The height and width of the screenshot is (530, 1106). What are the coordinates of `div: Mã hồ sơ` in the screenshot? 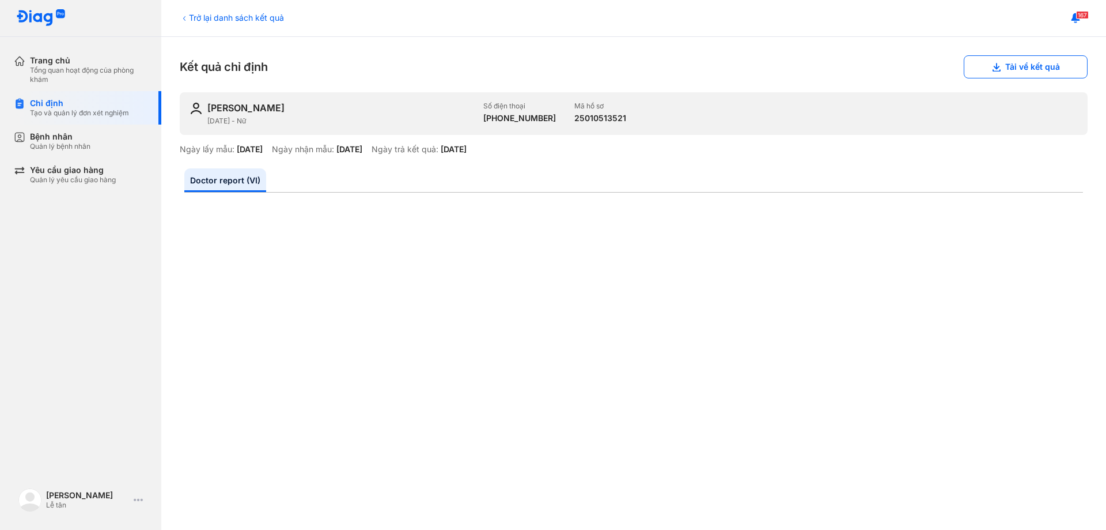 It's located at (600, 106).